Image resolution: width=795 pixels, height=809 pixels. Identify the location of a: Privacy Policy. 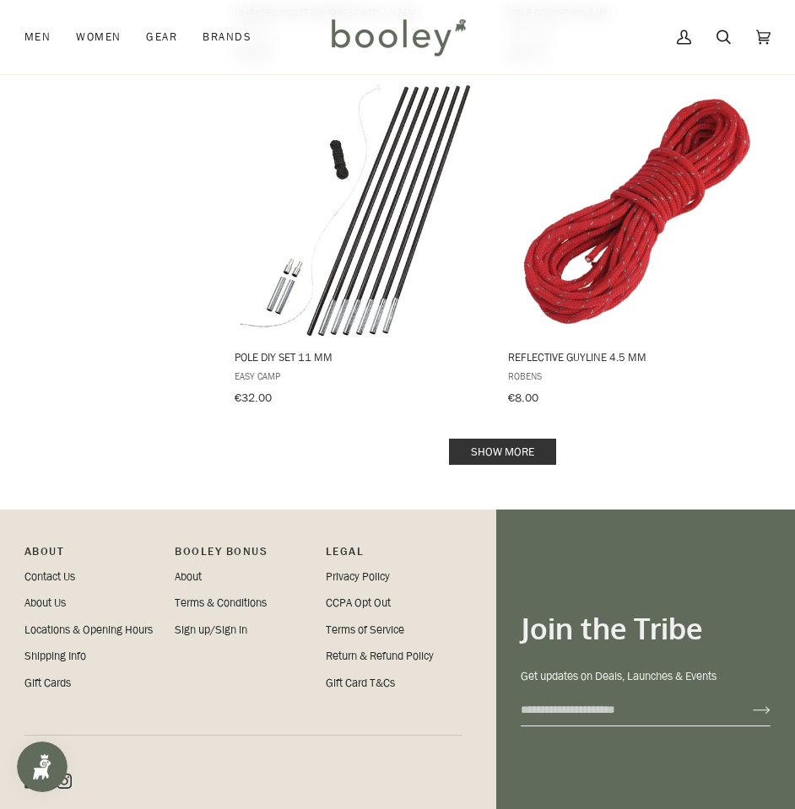
(358, 576).